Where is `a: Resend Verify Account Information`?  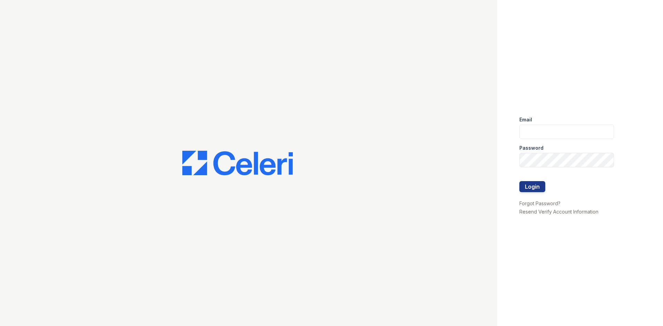 a: Resend Verify Account Information is located at coordinates (559, 212).